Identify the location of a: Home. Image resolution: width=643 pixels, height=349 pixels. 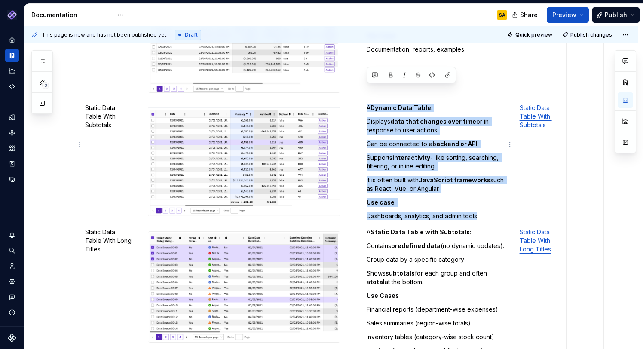
(12, 40).